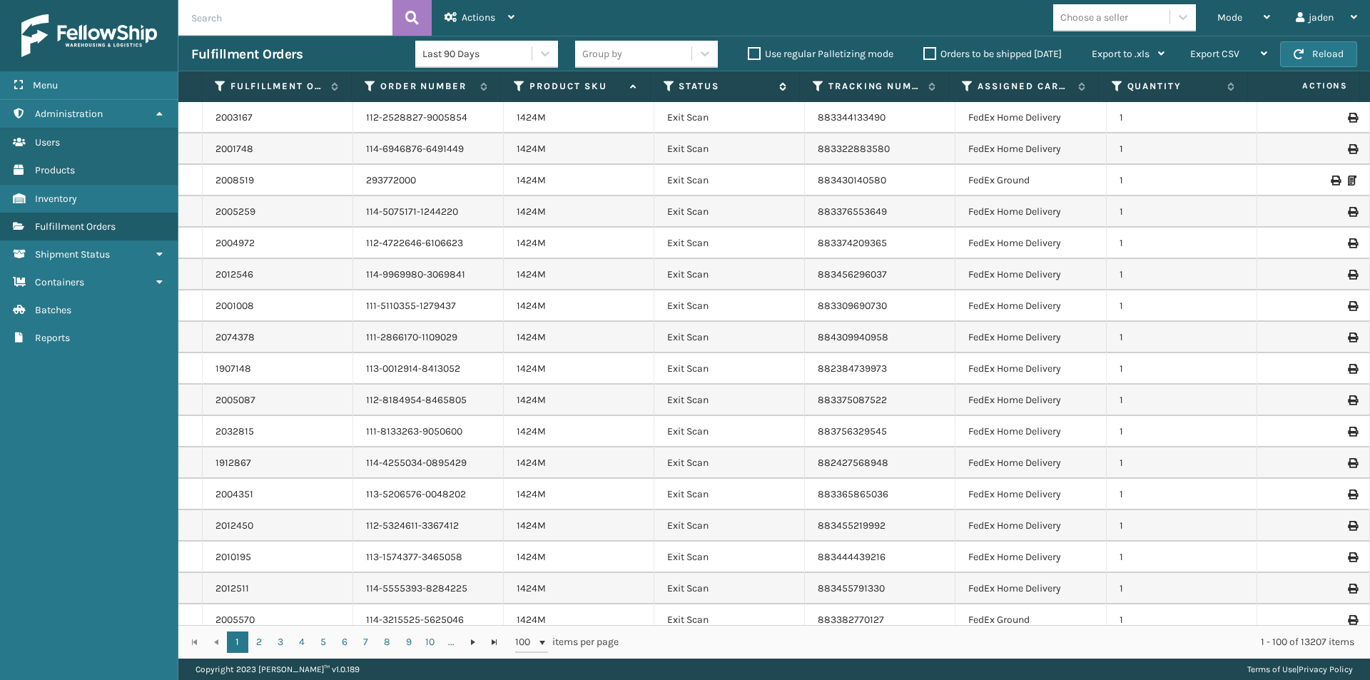 Image resolution: width=1370 pixels, height=680 pixels. What do you see at coordinates (428, 400) in the screenshot?
I see `td: 112-8184954-8465805` at bounding box center [428, 400].